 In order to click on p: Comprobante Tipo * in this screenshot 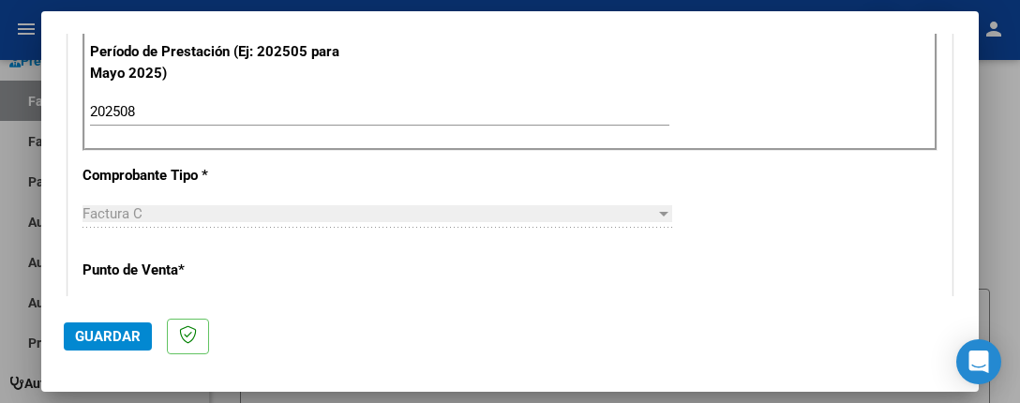, I will do `click(211, 175)`.